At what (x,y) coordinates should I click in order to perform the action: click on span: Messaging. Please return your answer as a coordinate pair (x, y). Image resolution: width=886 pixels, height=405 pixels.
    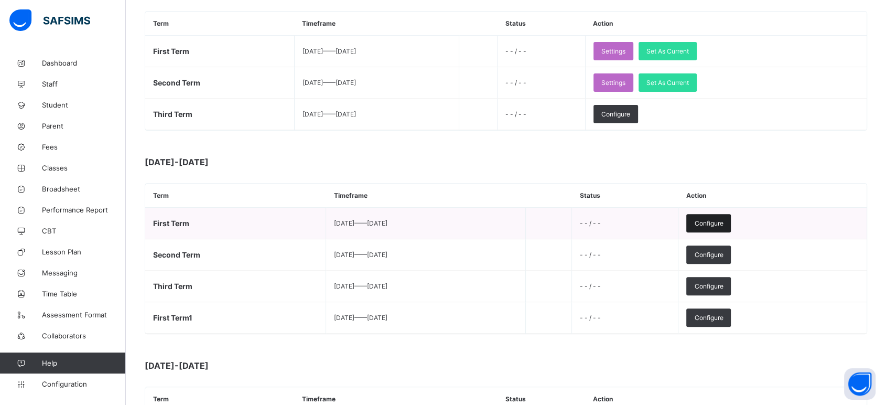
    Looking at the image, I should click on (84, 273).